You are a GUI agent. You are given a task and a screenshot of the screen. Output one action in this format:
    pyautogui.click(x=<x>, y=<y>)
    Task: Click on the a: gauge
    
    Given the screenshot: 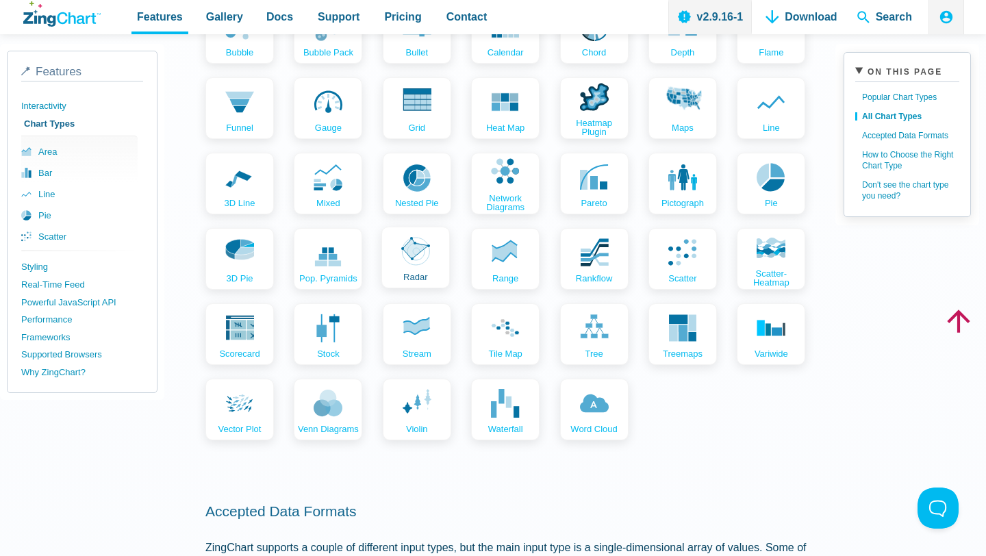 What is the action you would take?
    pyautogui.click(x=328, y=108)
    